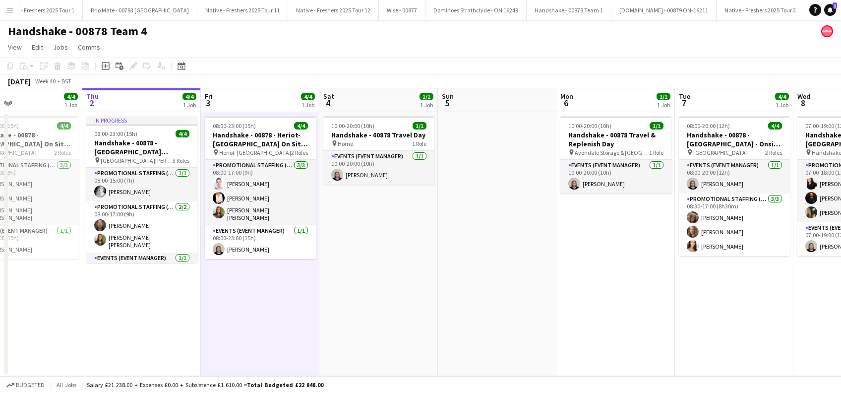 The height and width of the screenshot is (393, 841). Describe the element at coordinates (242, 10) in the screenshot. I see `button: Native - Freshers 2025 Tour 11` at that location.